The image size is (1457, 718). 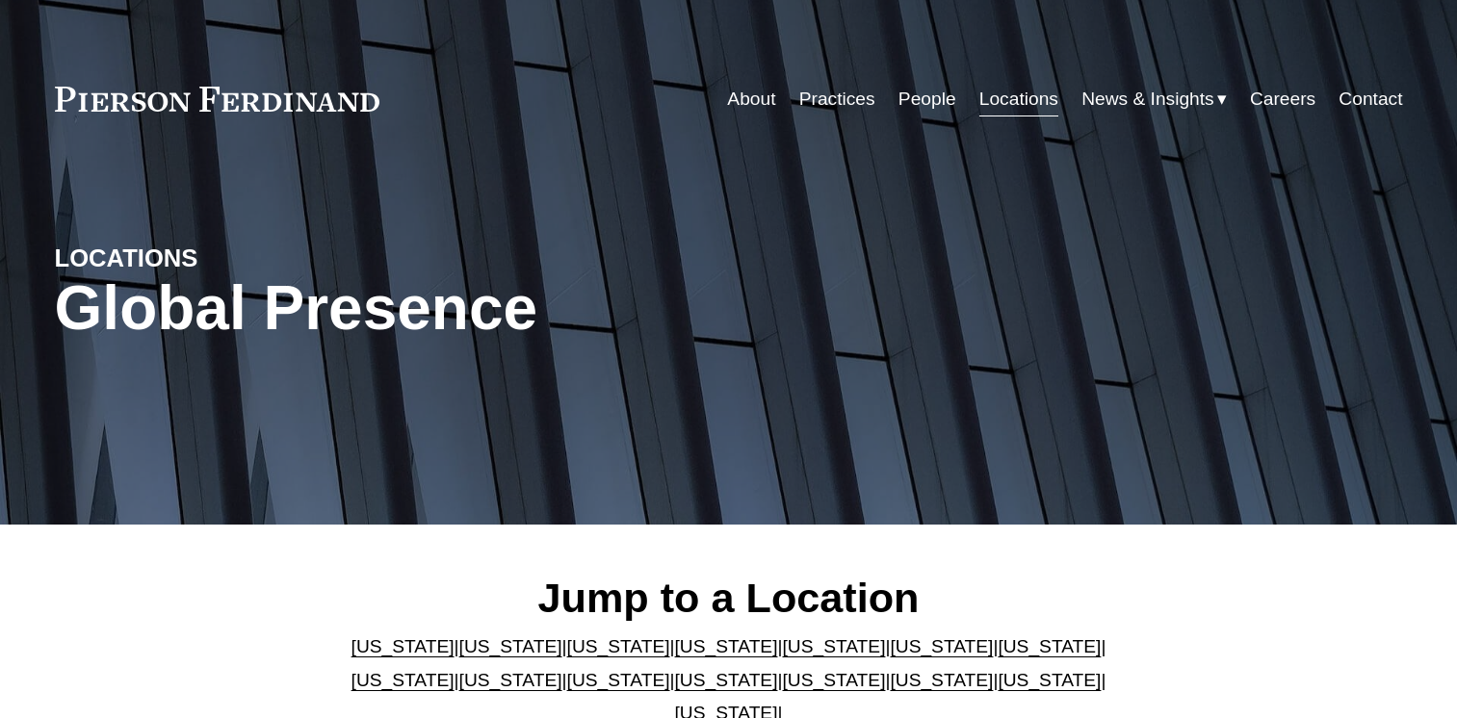 What do you see at coordinates (223, 258) in the screenshot?
I see `h4: LOCATIONS` at bounding box center [223, 258].